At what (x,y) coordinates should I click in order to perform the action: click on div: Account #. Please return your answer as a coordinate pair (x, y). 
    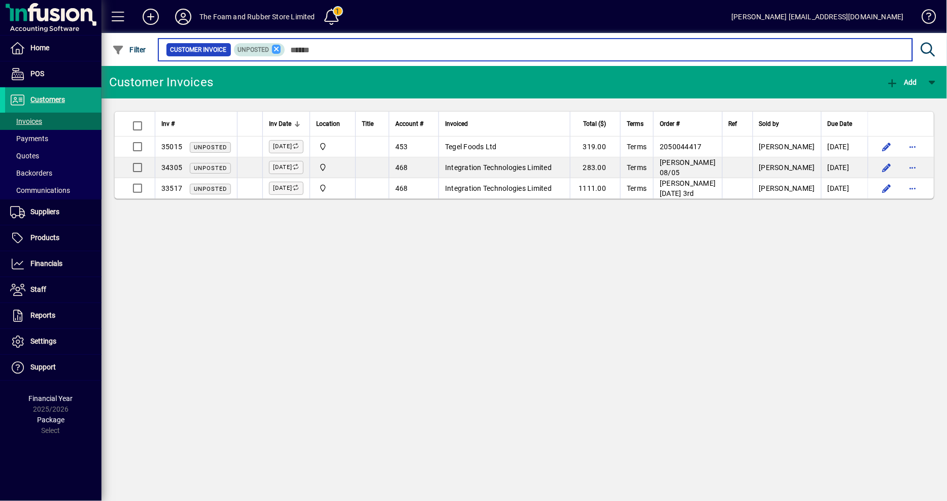
    Looking at the image, I should click on (413, 124).